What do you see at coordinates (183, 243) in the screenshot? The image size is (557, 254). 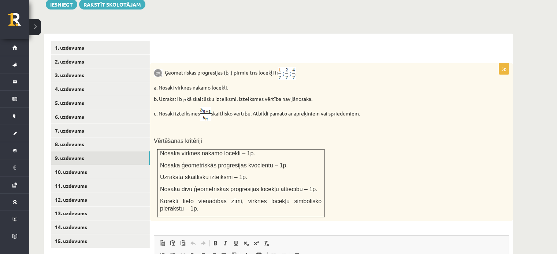 I see `a: Ievietot no Worda` at bounding box center [183, 243].